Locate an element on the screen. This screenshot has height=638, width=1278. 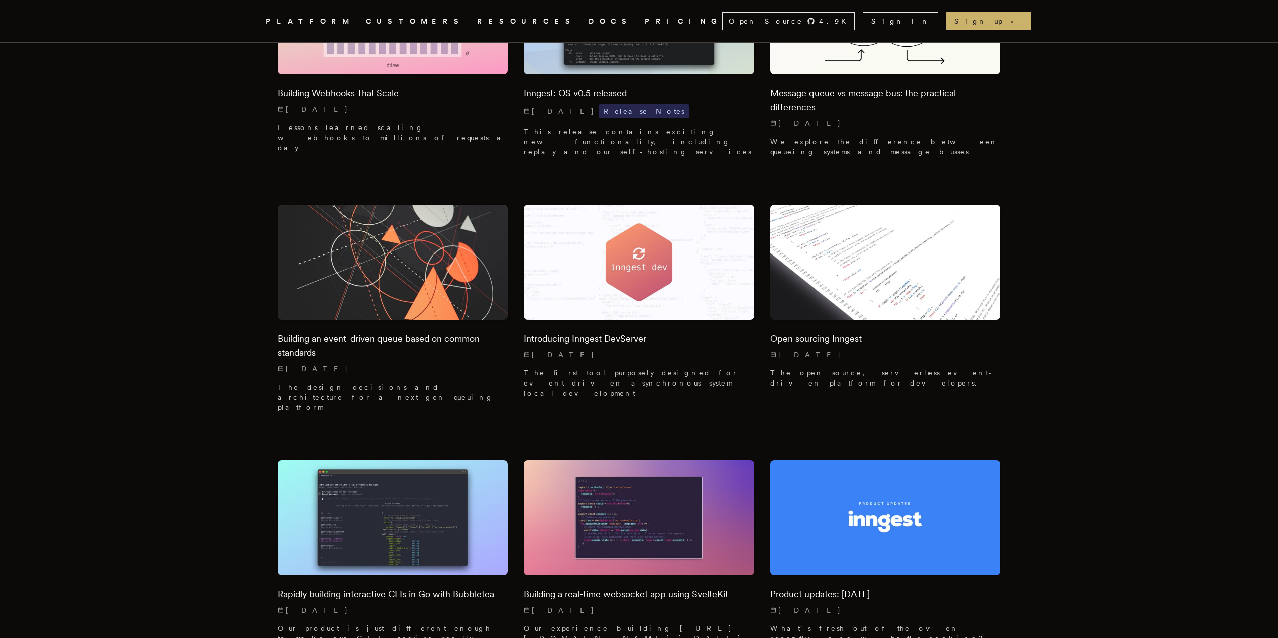
p: The first tool purposely designed for event-driven asynchronous system local development is located at coordinates (639, 383).